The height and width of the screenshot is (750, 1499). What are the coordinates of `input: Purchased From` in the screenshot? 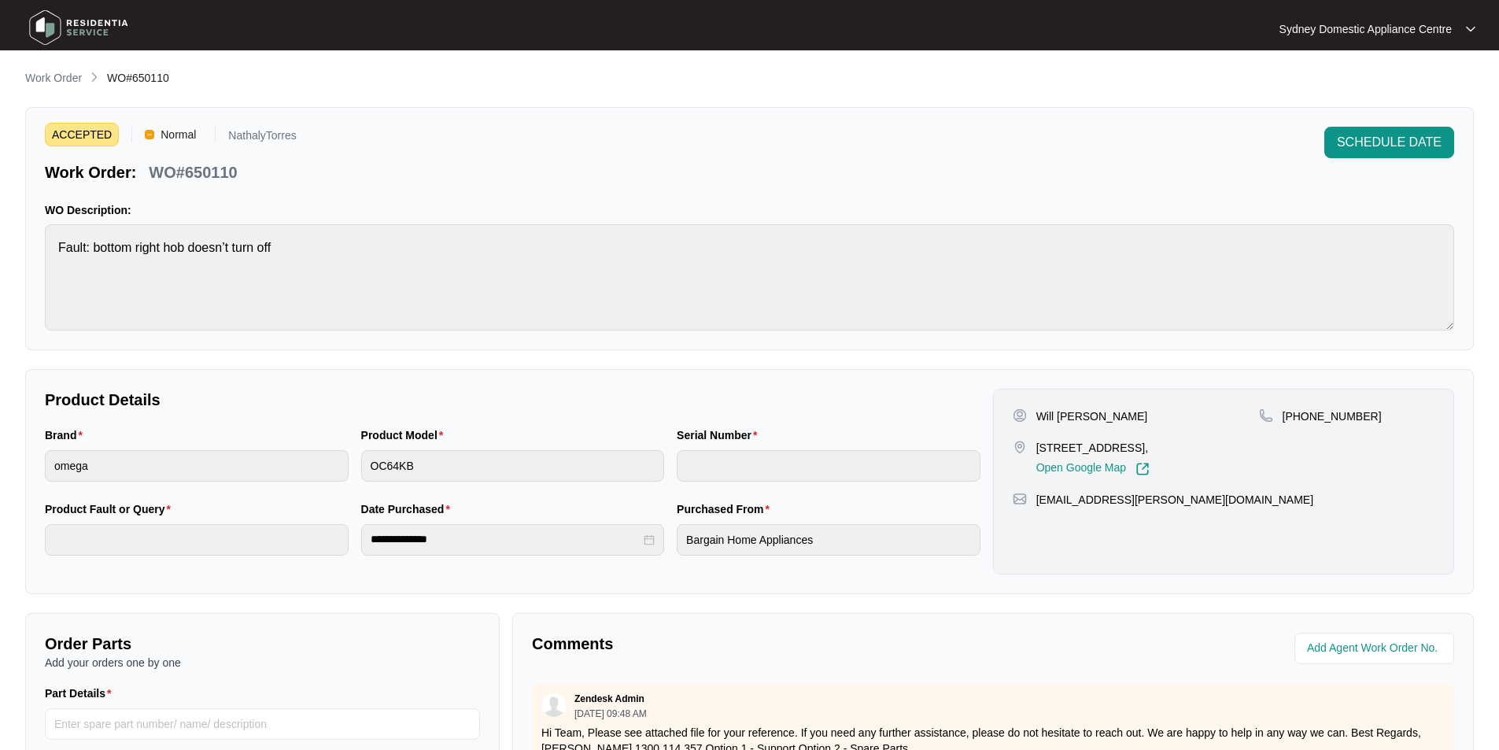 It's located at (829, 540).